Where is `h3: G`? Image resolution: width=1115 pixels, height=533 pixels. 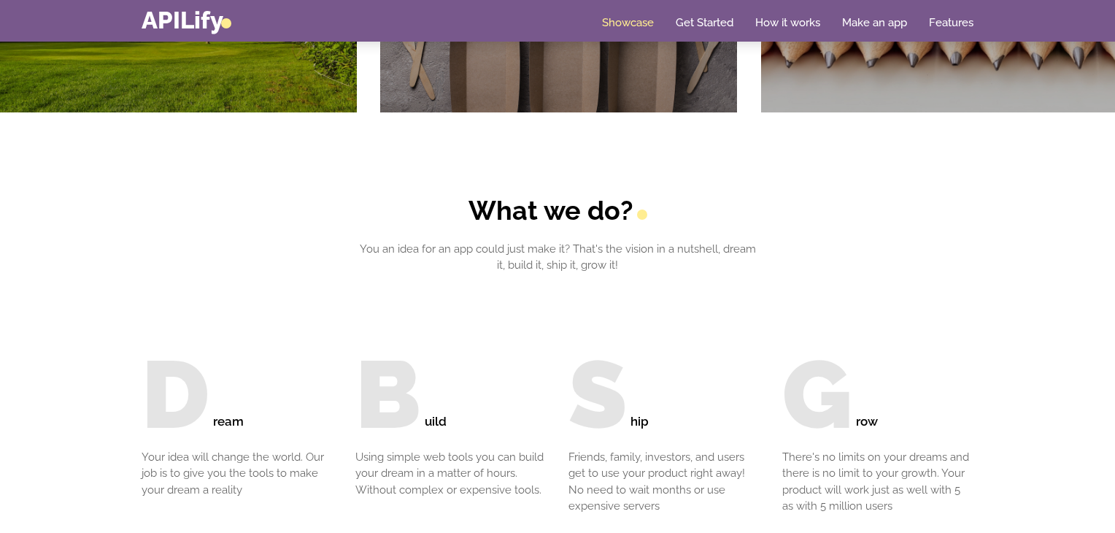 h3: G is located at coordinates (819, 394).